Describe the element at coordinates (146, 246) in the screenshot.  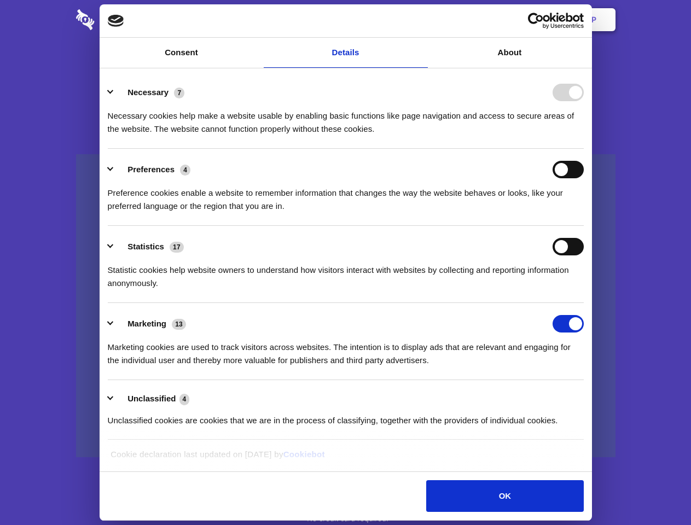
I see `label: Statistics` at that location.